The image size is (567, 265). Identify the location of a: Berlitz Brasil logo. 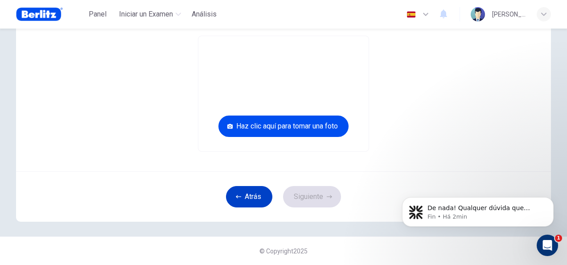
(49, 14).